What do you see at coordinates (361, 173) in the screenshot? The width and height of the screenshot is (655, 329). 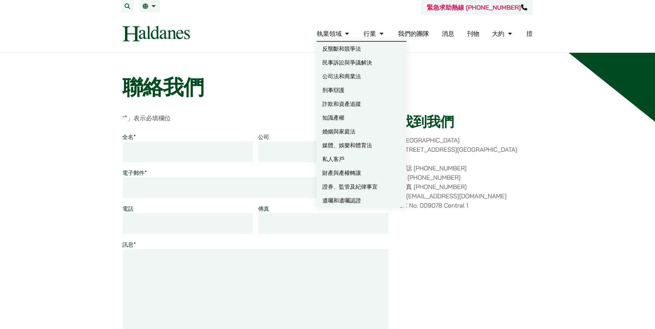 I see `a: 財產與產權轉讓` at bounding box center [361, 173].